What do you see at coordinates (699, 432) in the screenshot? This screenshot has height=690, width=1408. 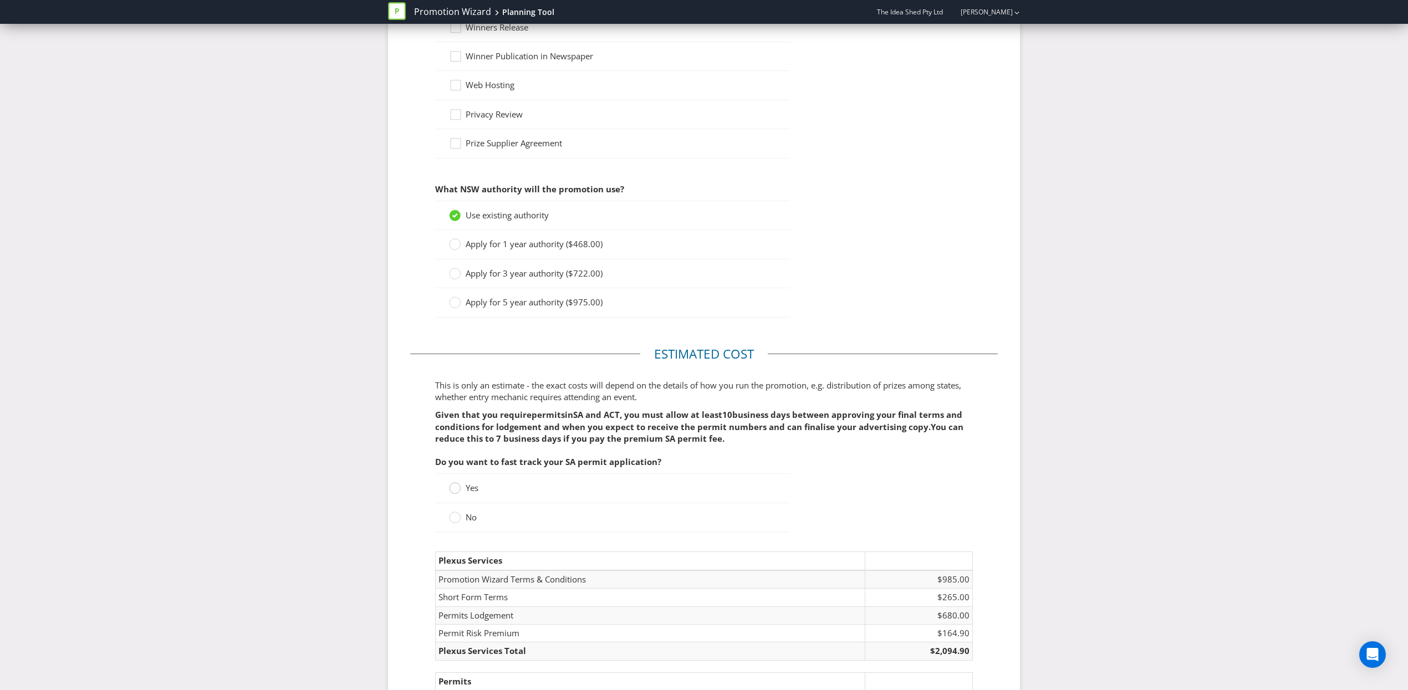 I see `span: You can reduce this to 7 business days if you pay the premium SA permit fee.` at bounding box center [699, 432].